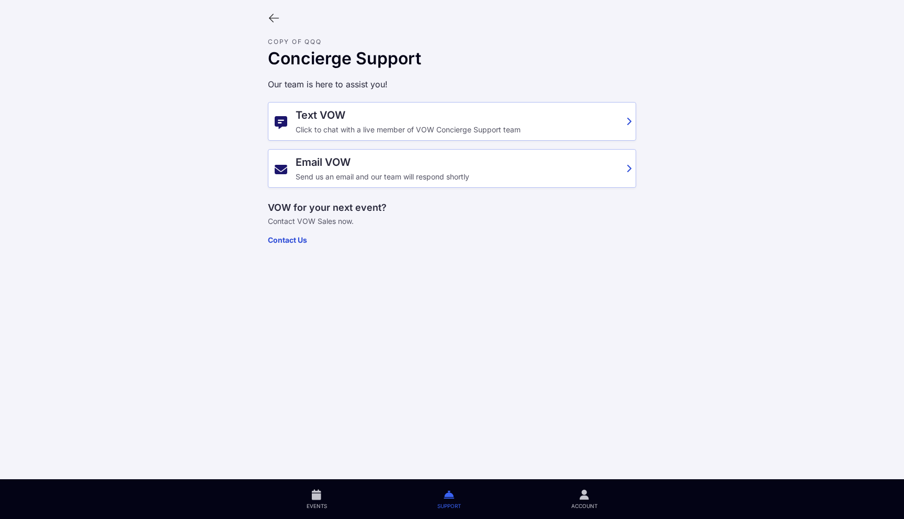 The image size is (904, 519). What do you see at coordinates (452, 221) in the screenshot?
I see `p: Contact VOW Sales now.` at bounding box center [452, 221].